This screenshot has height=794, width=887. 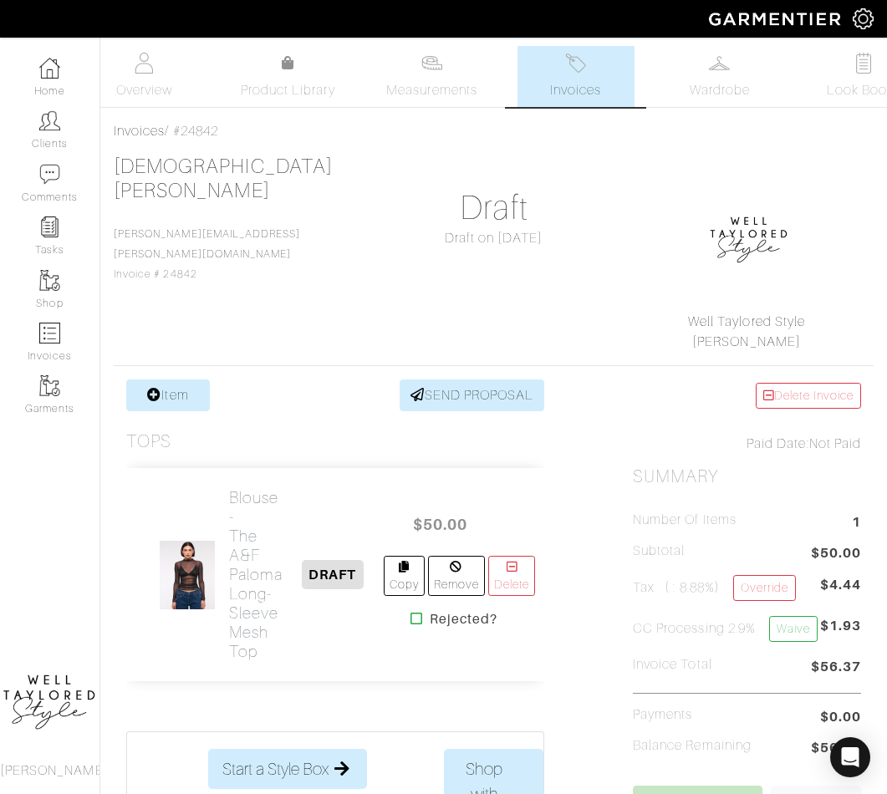 What do you see at coordinates (275, 769) in the screenshot?
I see `span: Start a Style Box` at bounding box center [275, 769].